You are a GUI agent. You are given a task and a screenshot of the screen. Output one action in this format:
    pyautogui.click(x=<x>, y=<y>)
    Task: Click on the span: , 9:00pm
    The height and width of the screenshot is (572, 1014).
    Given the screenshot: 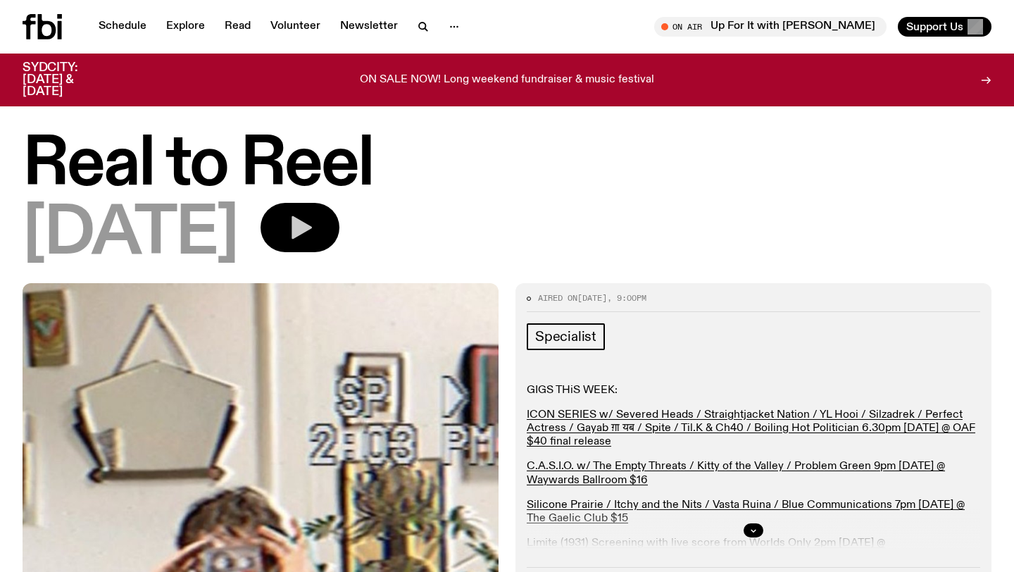 What is the action you would take?
    pyautogui.click(x=626, y=298)
    